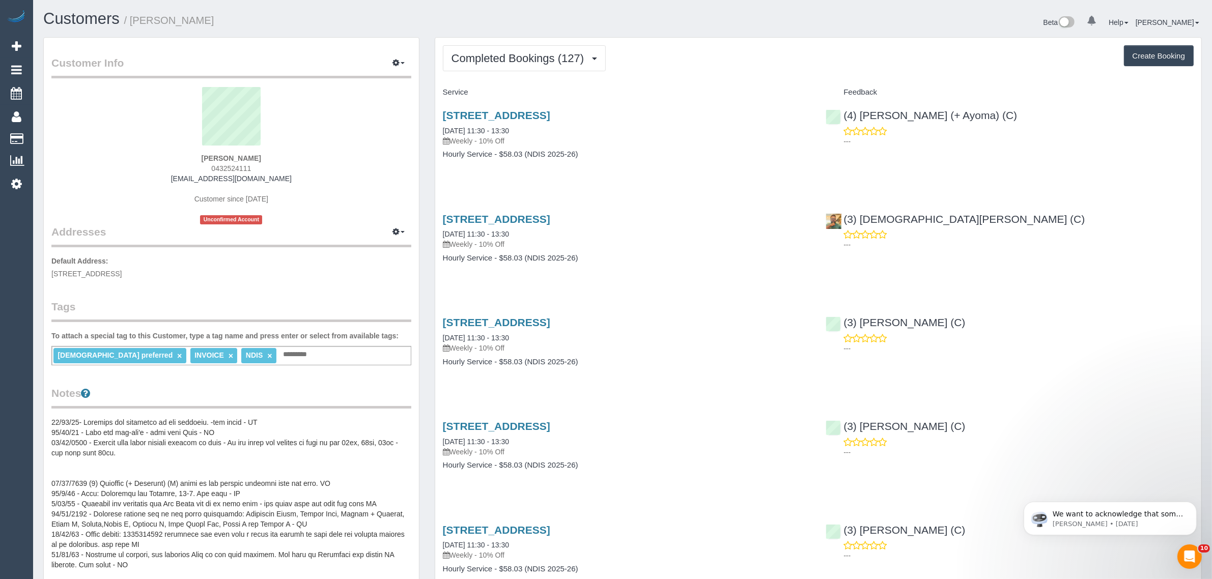 This screenshot has width=1212, height=579. I want to click on span: We want to acknowledge that some users may be experiencing lag or slower performance in our softw..., so click(109, 99).